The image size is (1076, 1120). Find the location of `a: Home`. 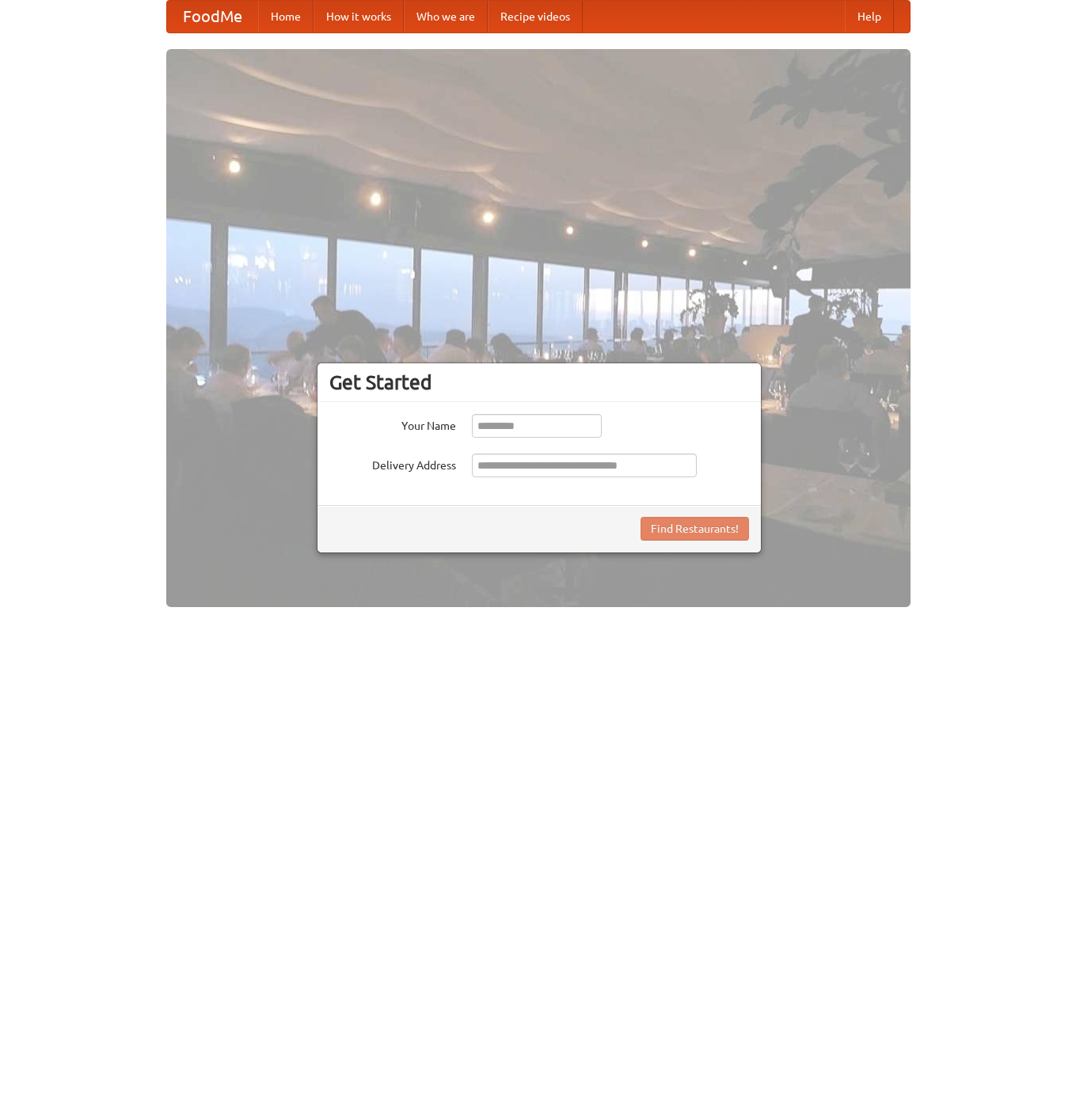

a: Home is located at coordinates (286, 16).